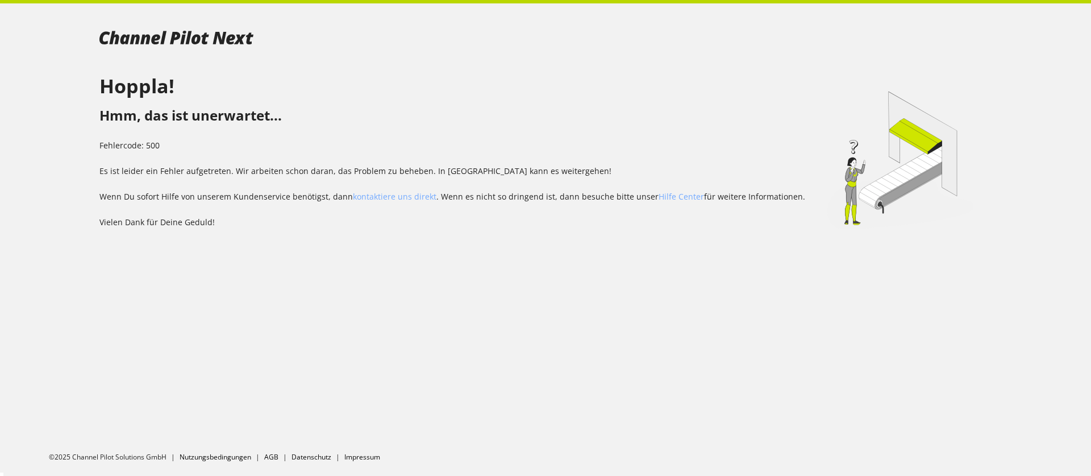 The height and width of the screenshot is (476, 1091). What do you see at coordinates (215, 456) in the screenshot?
I see `a: Nutzungsbedingungen` at bounding box center [215, 456].